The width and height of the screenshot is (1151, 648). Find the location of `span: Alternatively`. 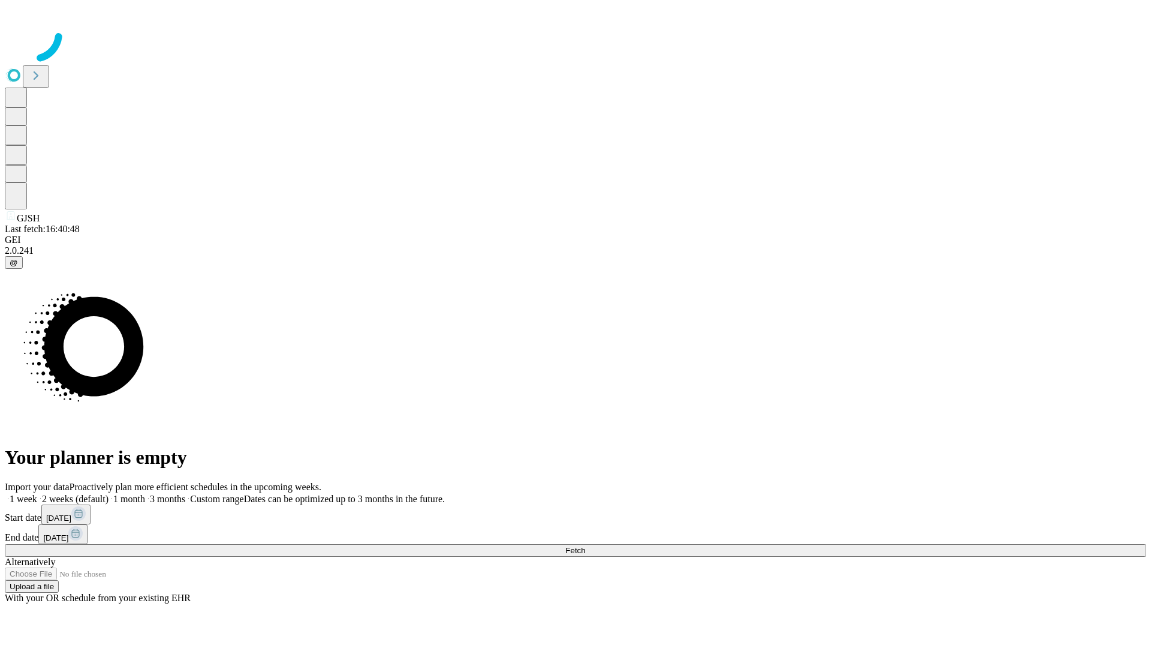

span: Alternatively is located at coordinates (30, 561).